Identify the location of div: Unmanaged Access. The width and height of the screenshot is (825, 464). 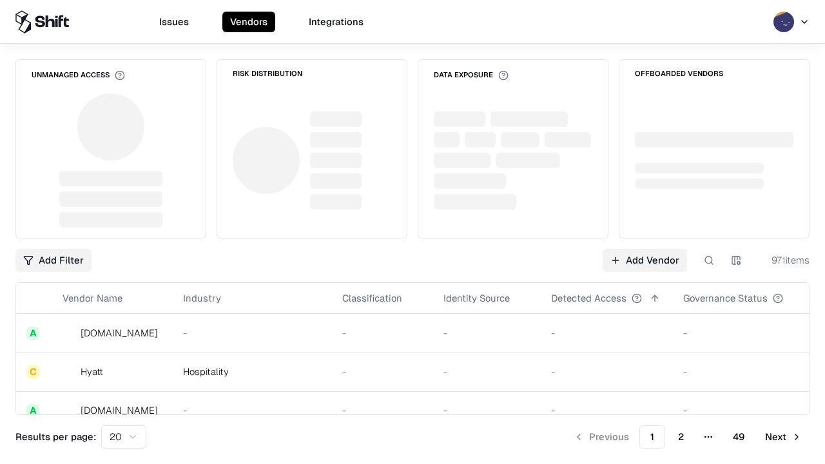
(78, 75).